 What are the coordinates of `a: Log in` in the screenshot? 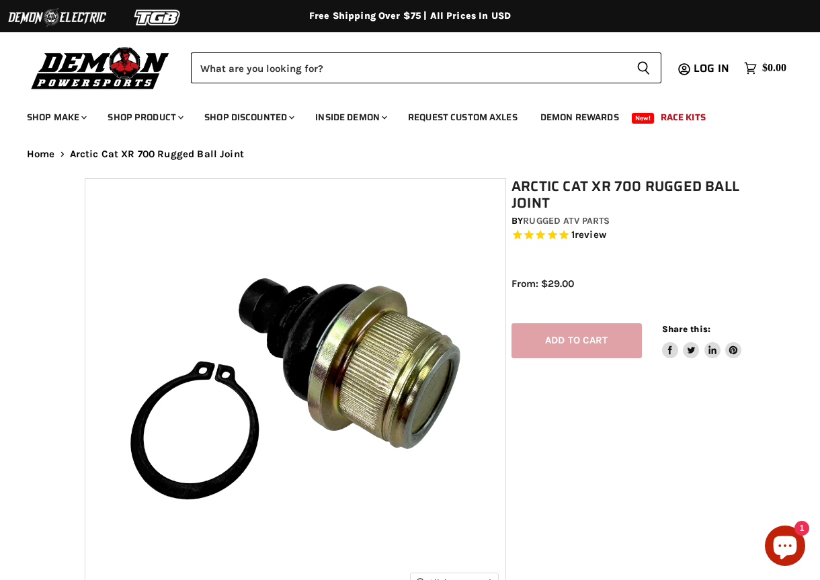 It's located at (712, 69).